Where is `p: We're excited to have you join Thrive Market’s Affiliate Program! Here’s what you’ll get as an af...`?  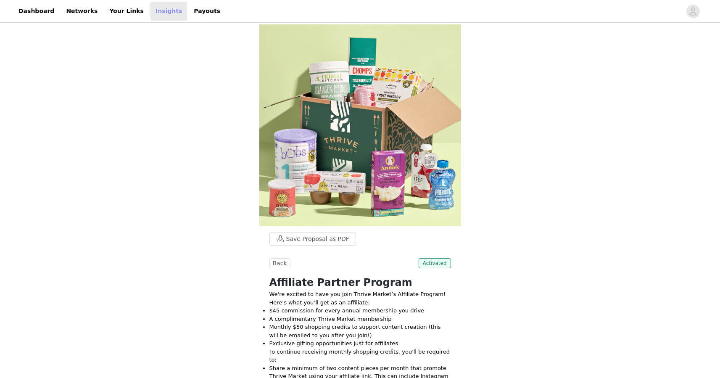 p: We're excited to have you join Thrive Market’s Affiliate Program! Here’s what you’ll get as an af... is located at coordinates (360, 298).